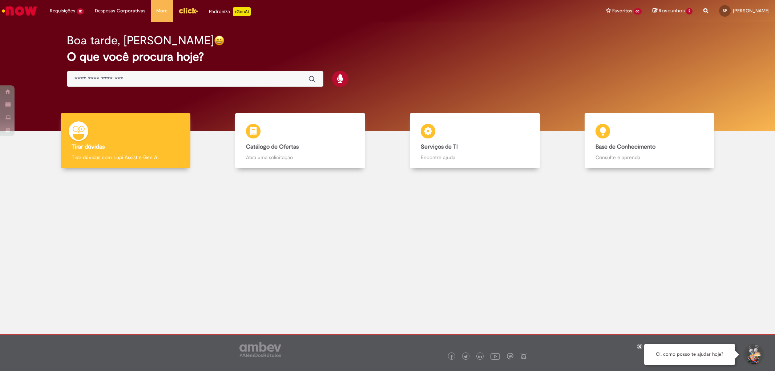 The height and width of the screenshot is (371, 775). What do you see at coordinates (230, 12) in the screenshot?
I see `div: Padroniza` at bounding box center [230, 12].